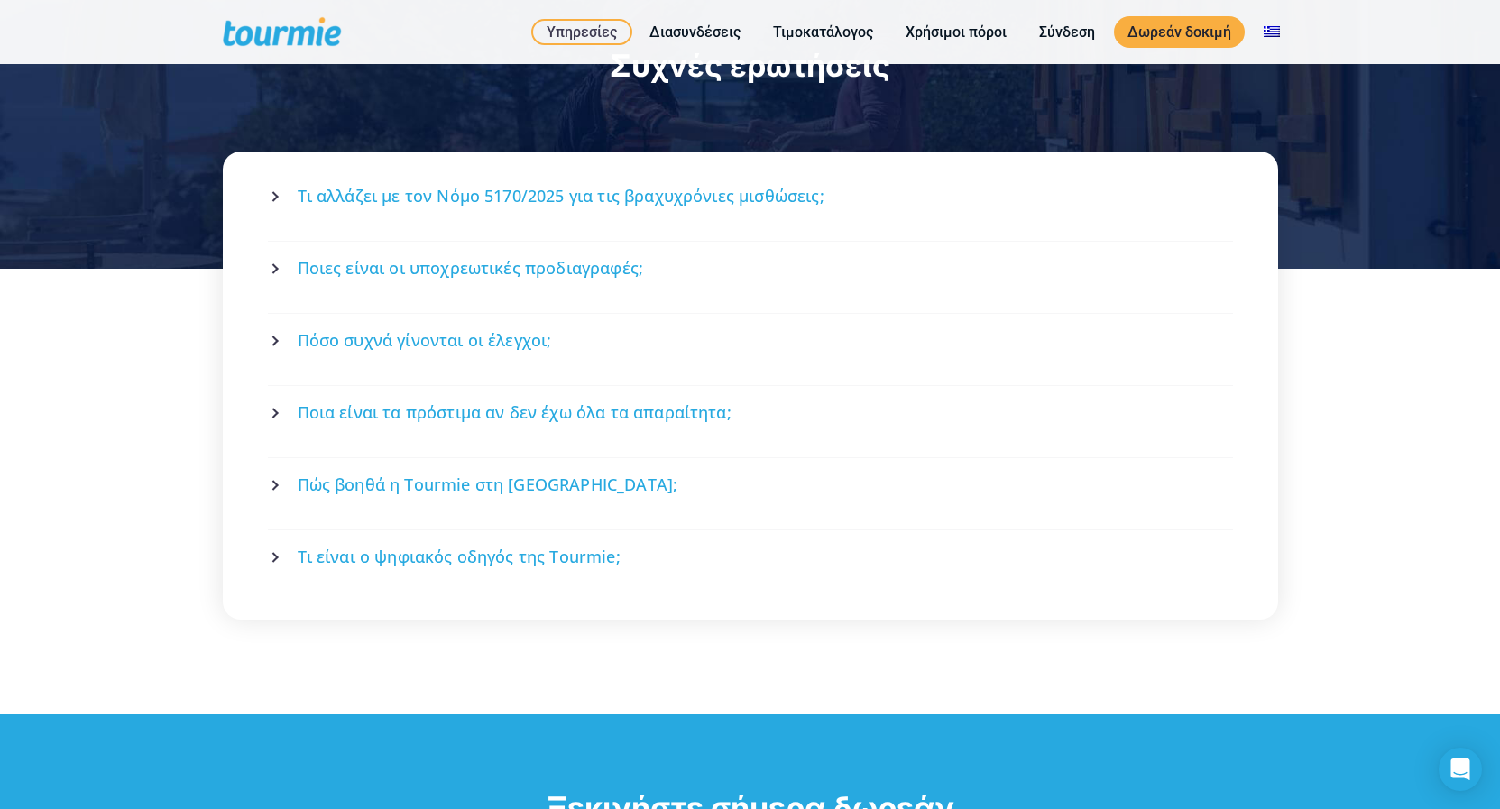 This screenshot has height=809, width=1500. I want to click on a: Χρήσιμοι πόροι, so click(956, 32).